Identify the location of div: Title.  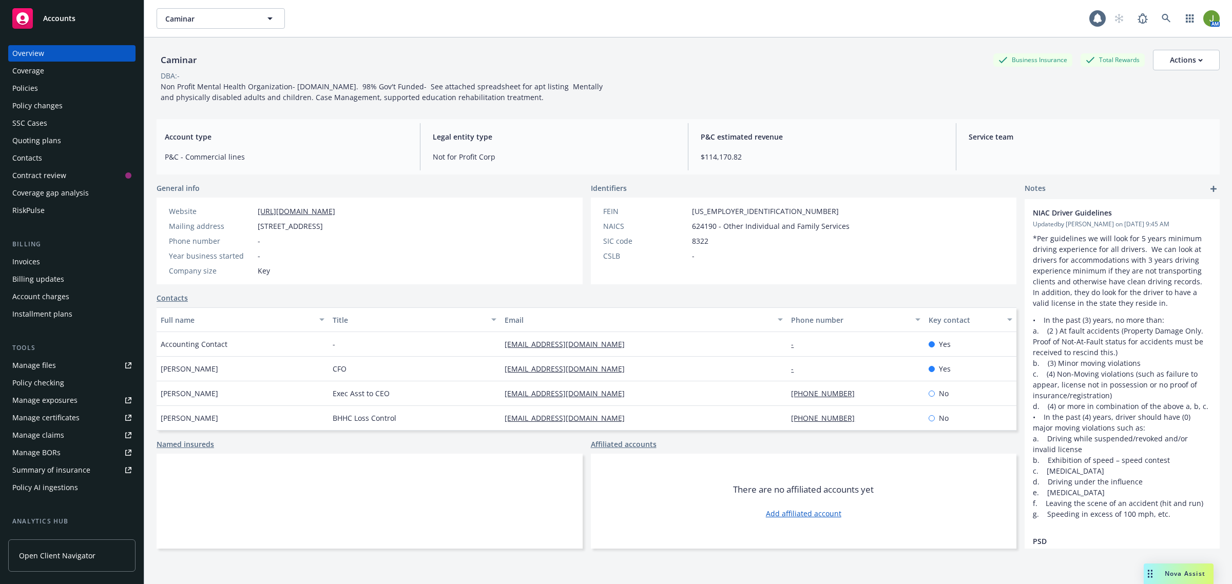
(409, 320).